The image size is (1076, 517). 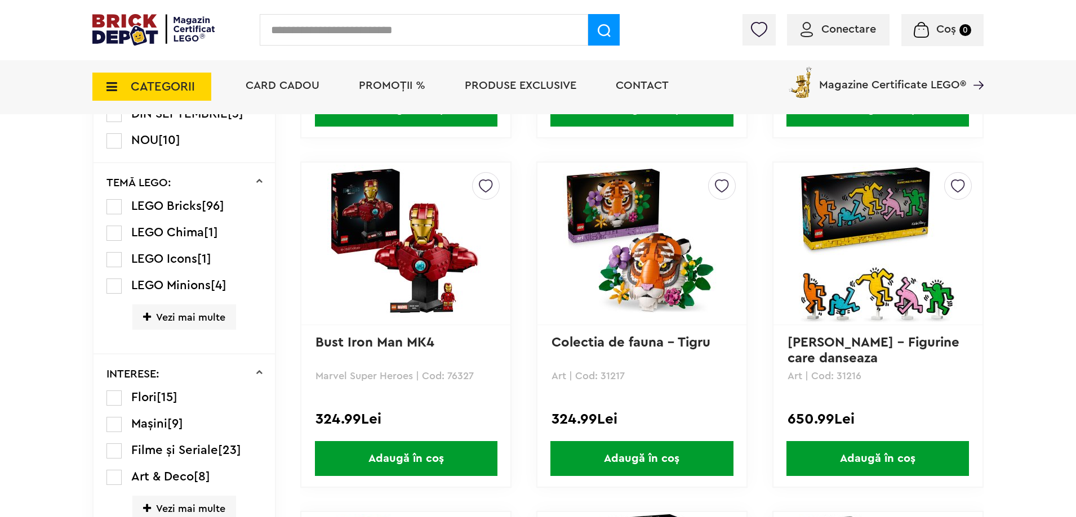 What do you see at coordinates (848, 29) in the screenshot?
I see `span: Conectare` at bounding box center [848, 29].